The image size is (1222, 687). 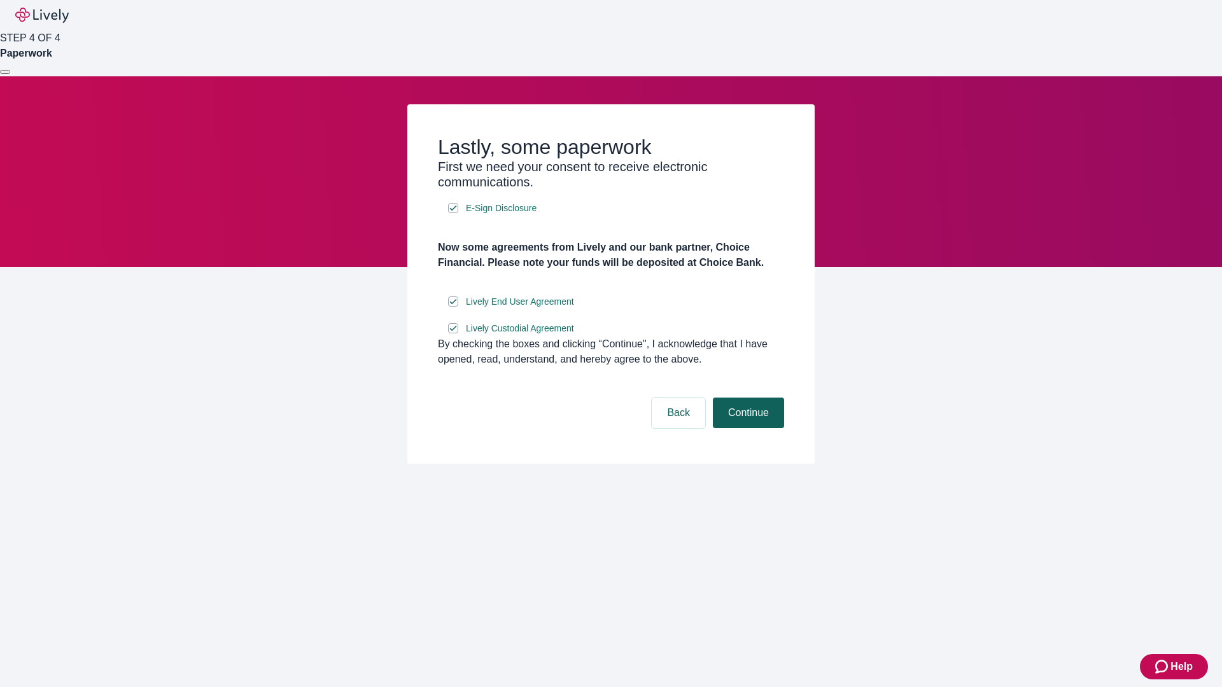 What do you see at coordinates (611, 174) in the screenshot?
I see `h3: First we need your consent to receive electronic communications.` at bounding box center [611, 174].